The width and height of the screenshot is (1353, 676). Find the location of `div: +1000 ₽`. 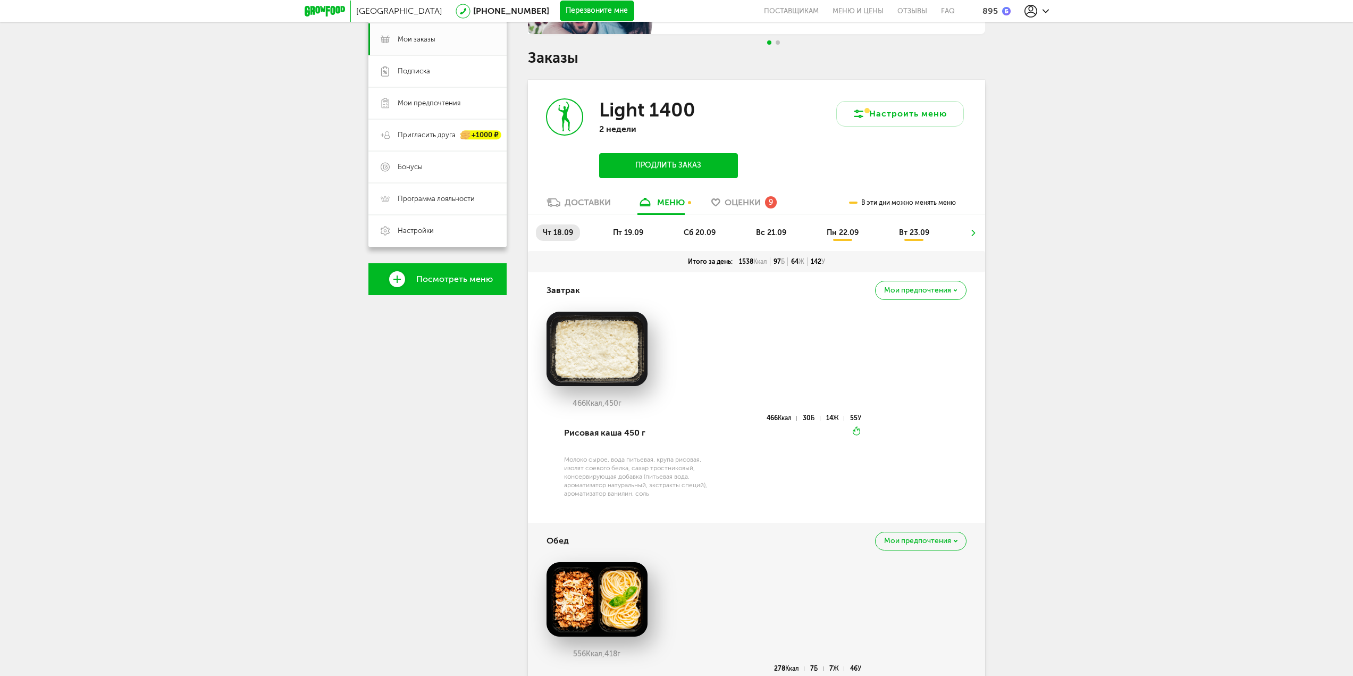

div: +1000 ₽ is located at coordinates (481, 135).